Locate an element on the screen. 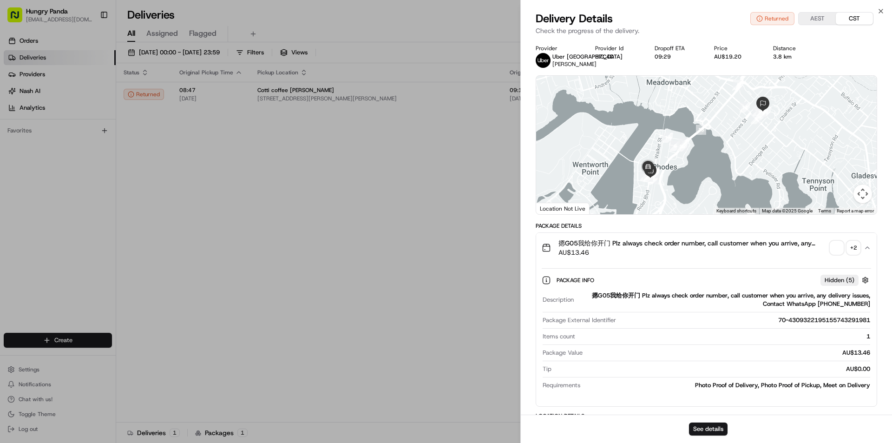  div: Dropoff ETA is located at coordinates (677, 48).